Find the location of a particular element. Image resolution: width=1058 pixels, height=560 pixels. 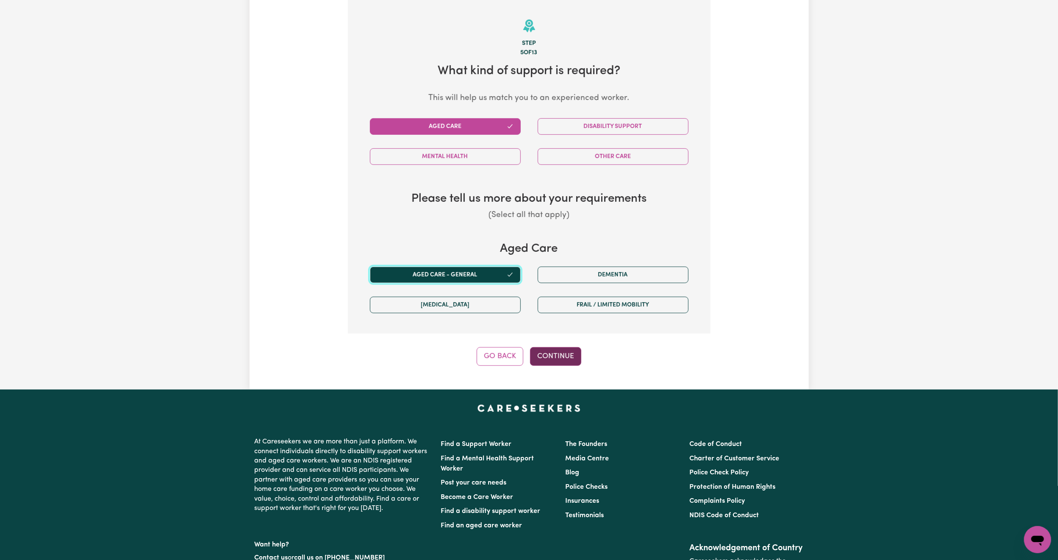

a: Insurances is located at coordinates (582, 501).